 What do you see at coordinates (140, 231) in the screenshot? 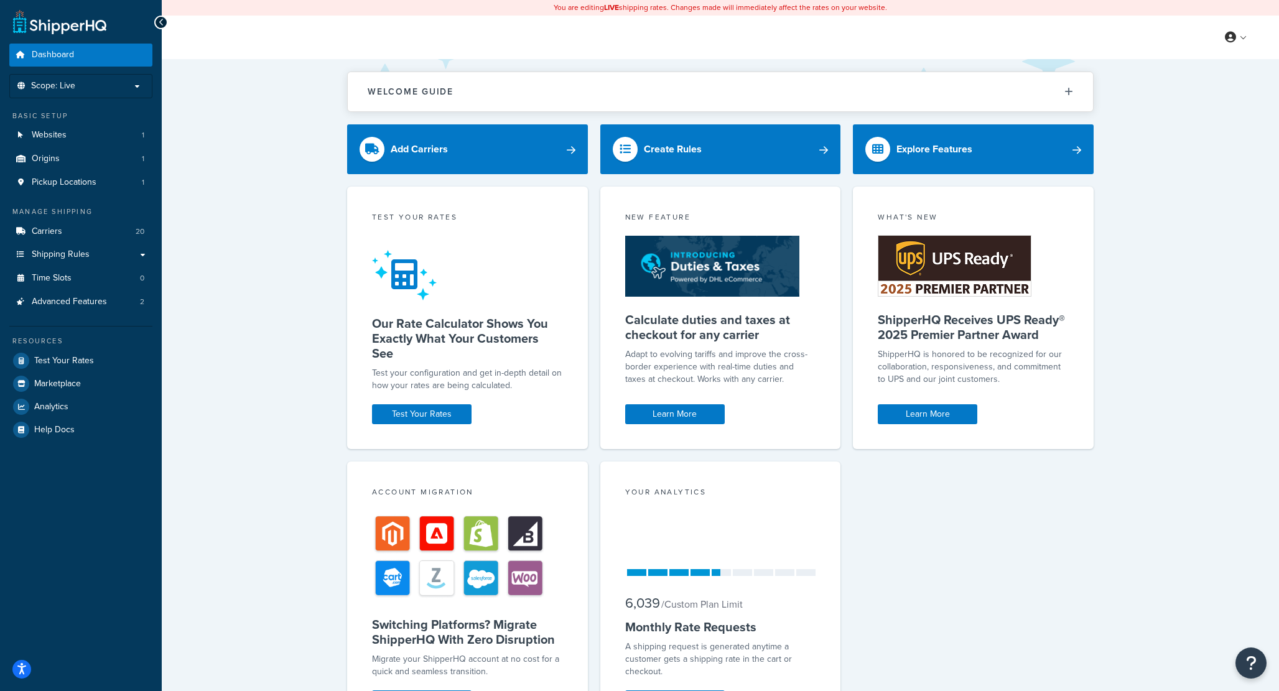
I see `span: 20` at bounding box center [140, 231].